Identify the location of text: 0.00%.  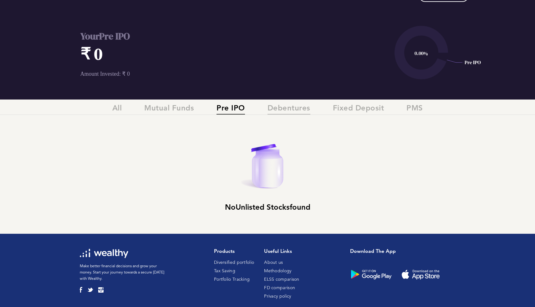
(421, 53).